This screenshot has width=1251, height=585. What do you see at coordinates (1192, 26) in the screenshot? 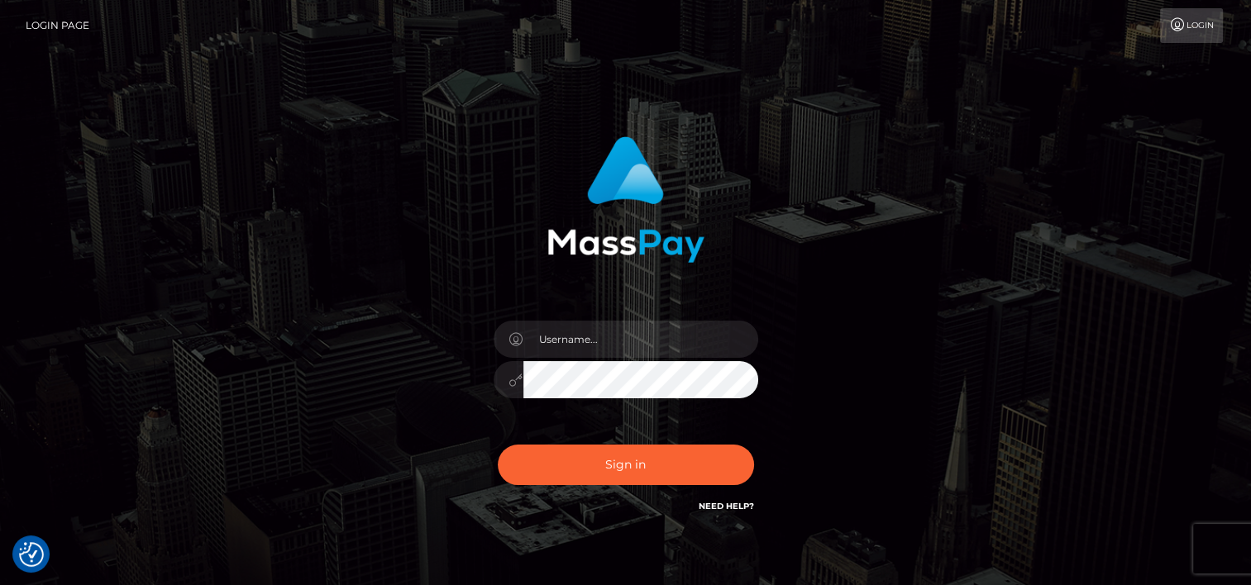
I see `a: Login` at bounding box center [1192, 26].